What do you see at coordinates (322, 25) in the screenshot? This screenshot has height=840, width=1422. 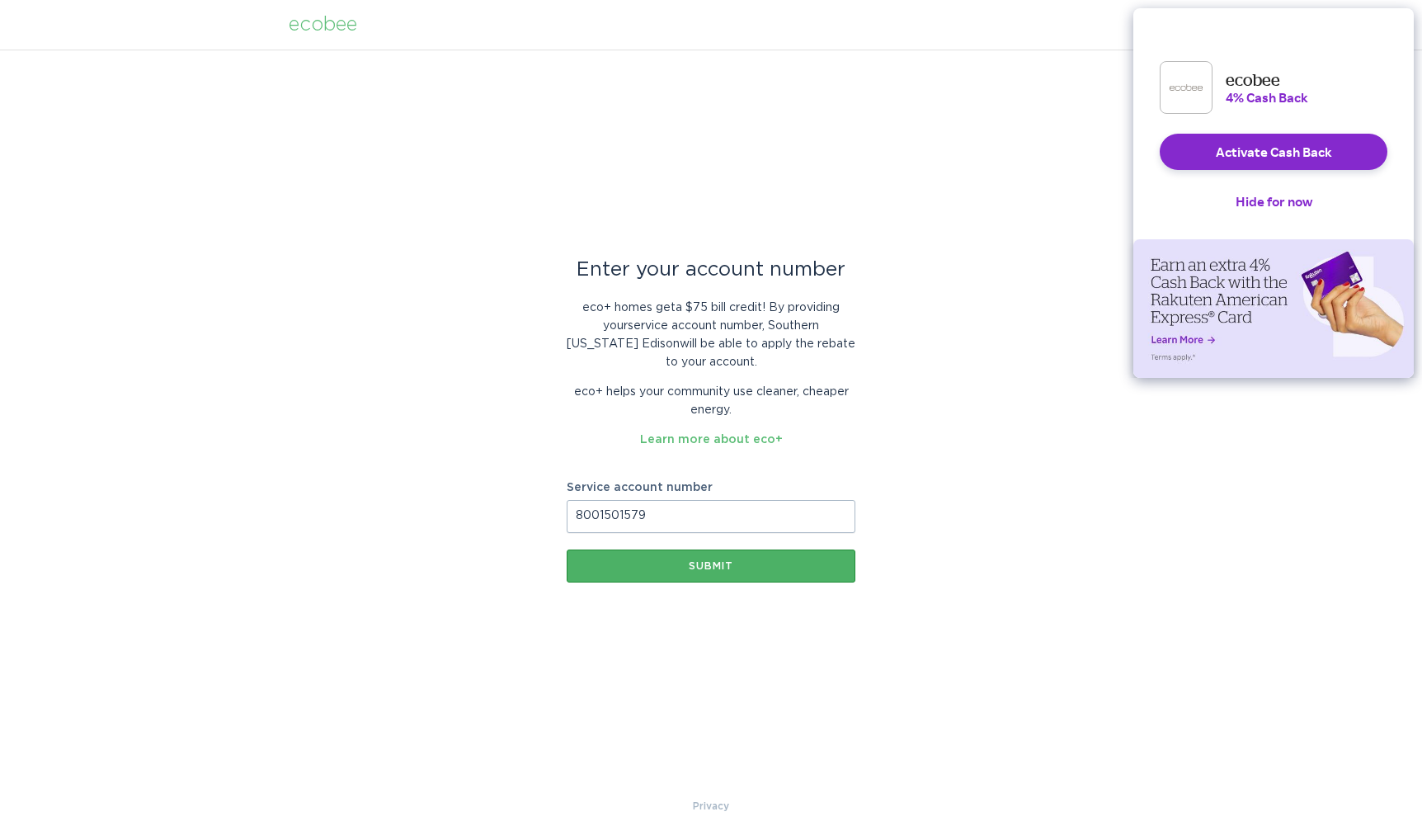 I see `div: ecobee` at bounding box center [322, 25].